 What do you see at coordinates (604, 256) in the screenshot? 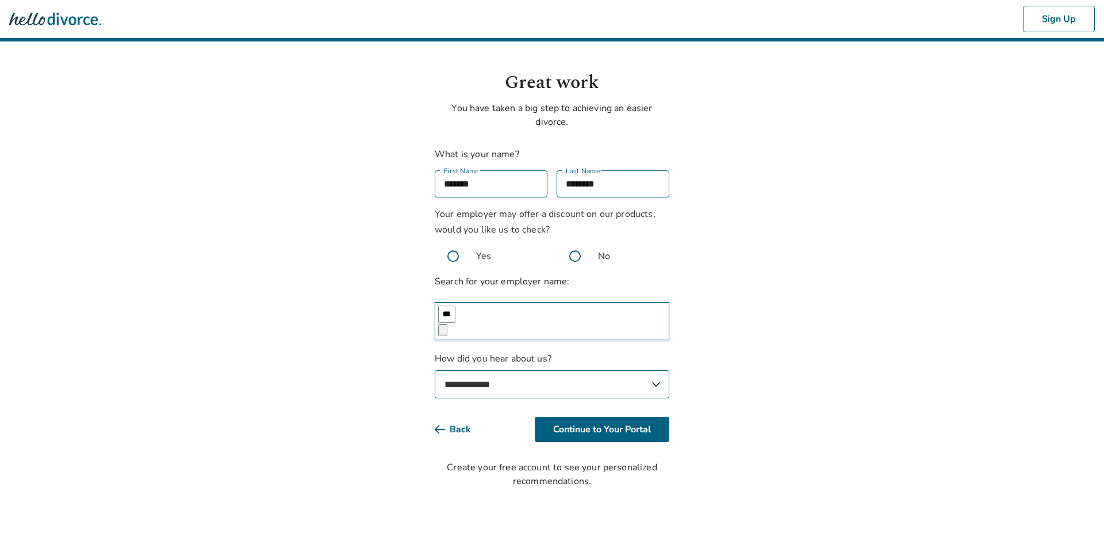
I see `span: No` at bounding box center [604, 256].